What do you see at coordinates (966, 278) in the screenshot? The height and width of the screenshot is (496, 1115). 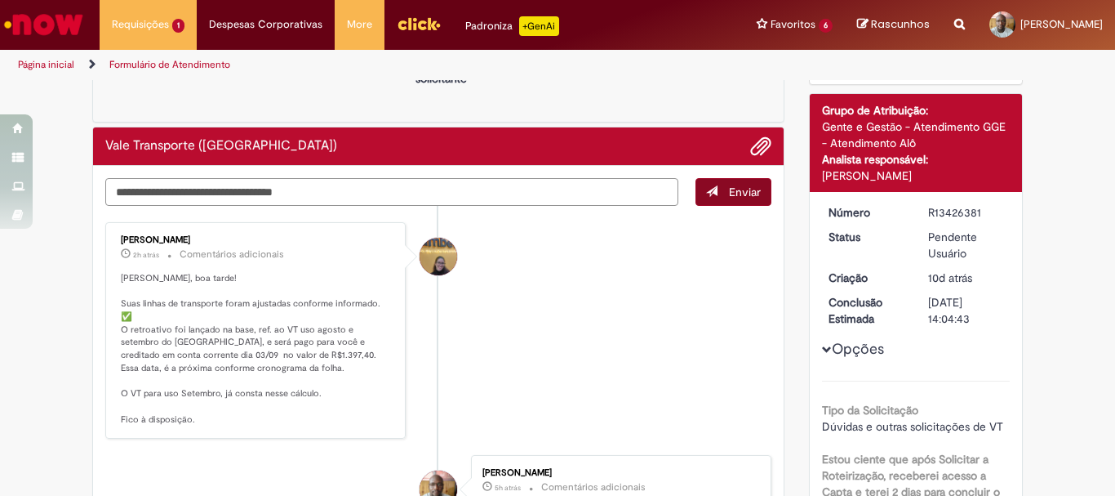 I see `div: 18/08/2025 18:35:48` at bounding box center [966, 278].